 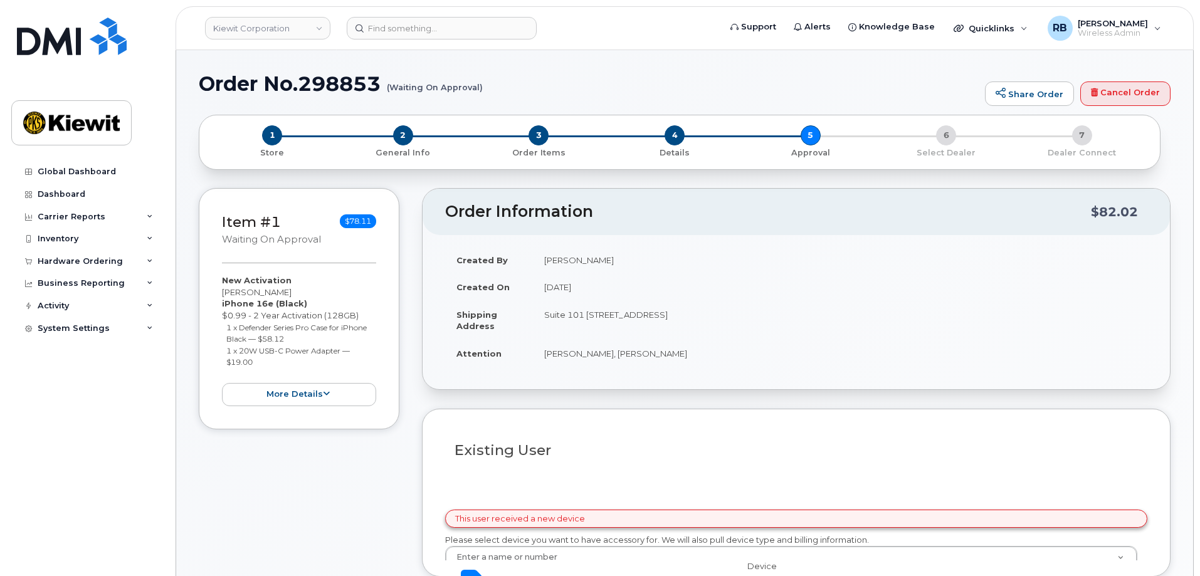 What do you see at coordinates (358, 221) in the screenshot?
I see `span: $78.11` at bounding box center [358, 221].